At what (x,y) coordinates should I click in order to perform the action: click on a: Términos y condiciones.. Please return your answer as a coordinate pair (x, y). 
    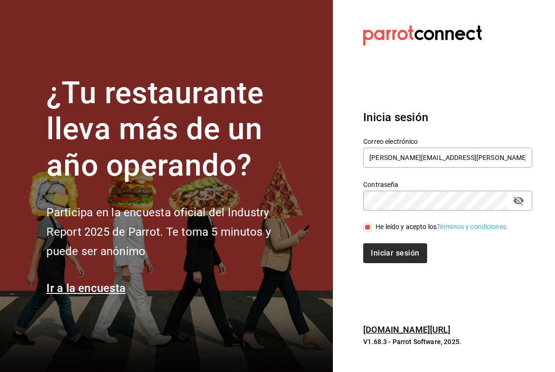
    Looking at the image, I should click on (472, 227).